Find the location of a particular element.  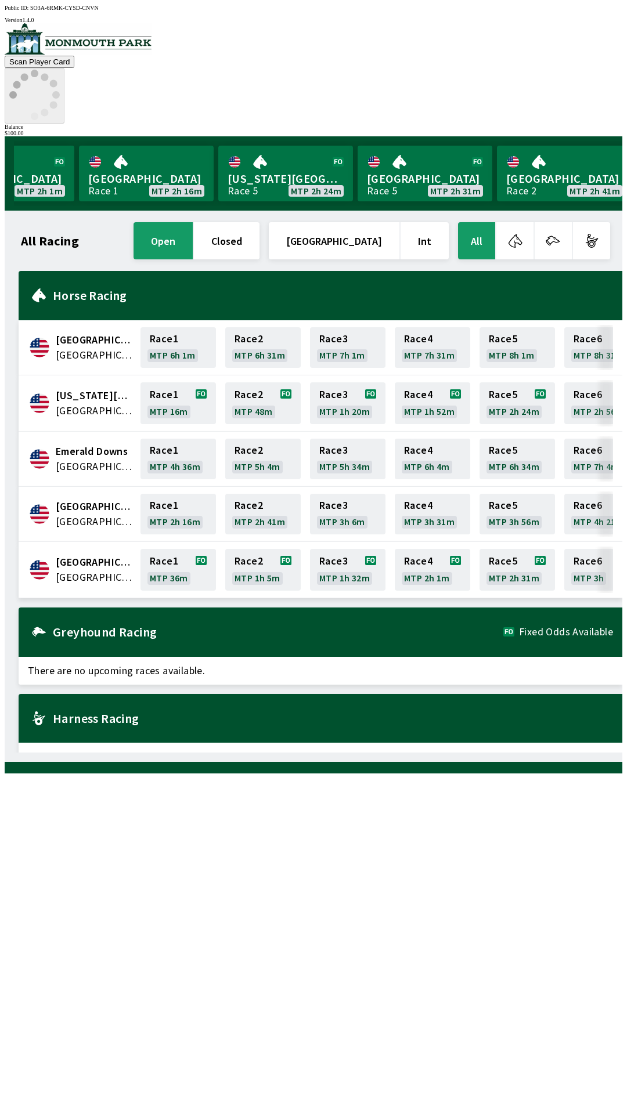

span: MTP 48m is located at coordinates (254, 412).